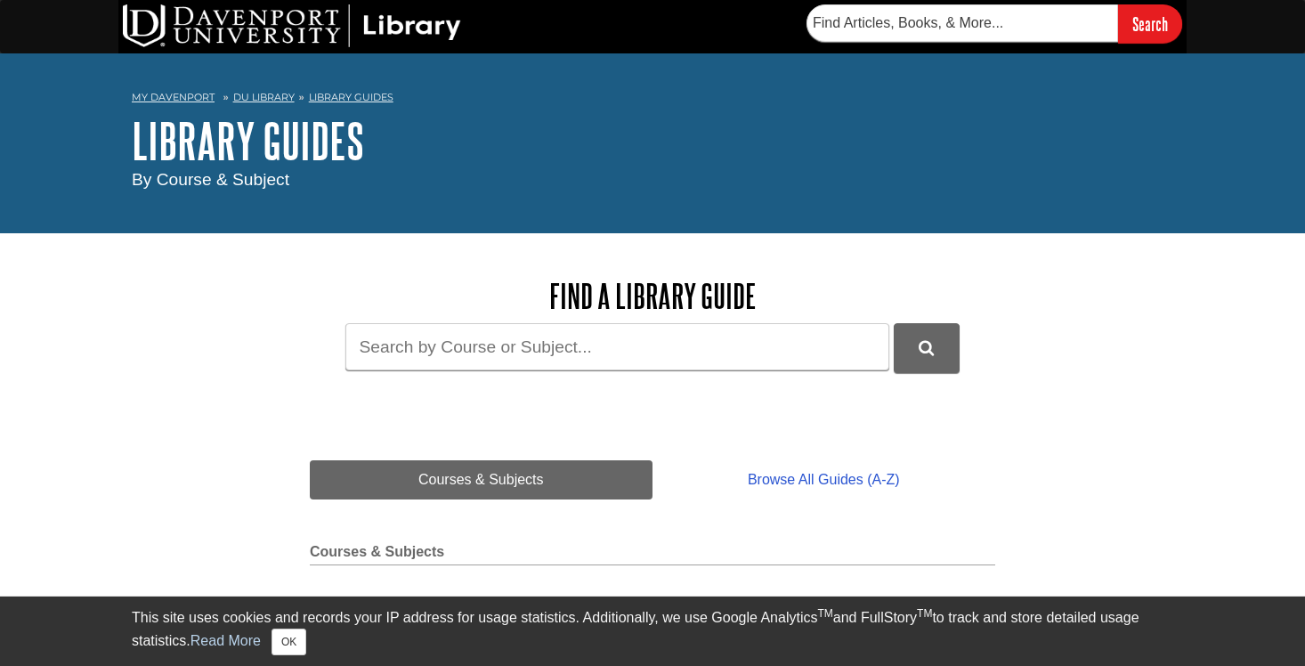 This screenshot has height=666, width=1305. I want to click on input: Search by Course or Subject..., so click(617, 346).